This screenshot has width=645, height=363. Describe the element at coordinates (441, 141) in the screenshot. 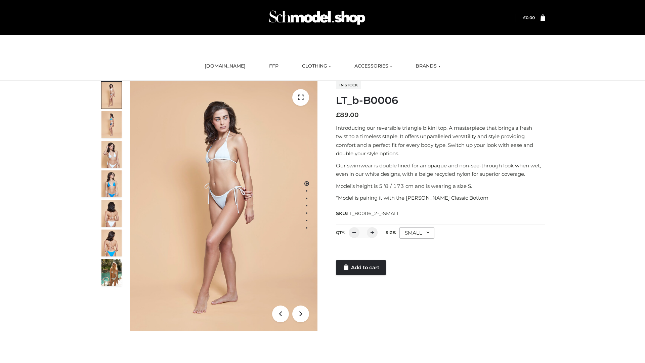

I see `p: Introducing our reversible triangle bikini top. A masterpiece that brings a fresh twist to a time...` at that location.